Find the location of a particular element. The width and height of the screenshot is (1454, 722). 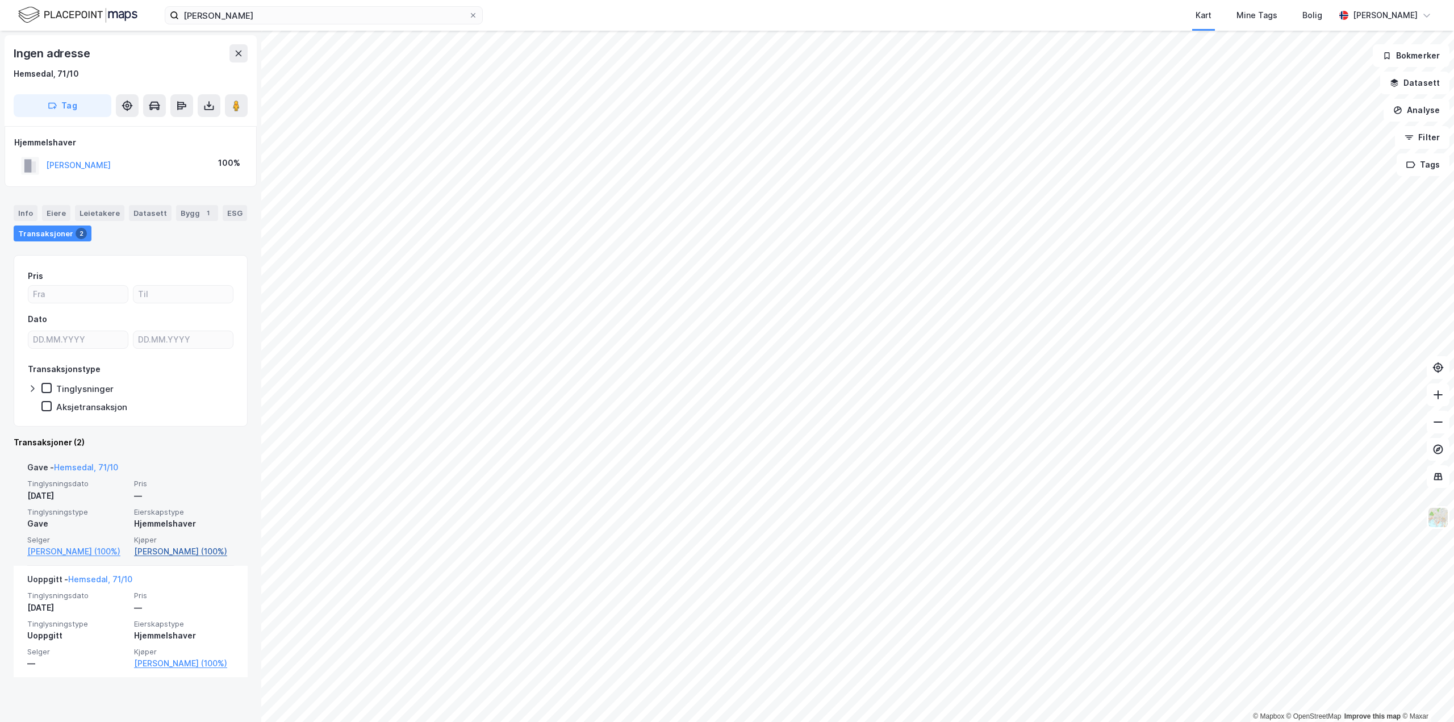

input: Til is located at coordinates (183, 294).